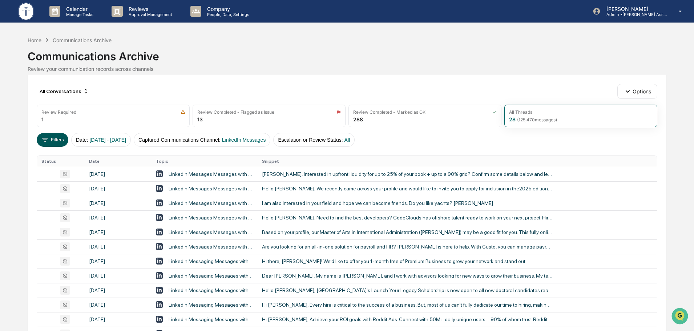  I want to click on span: ( 125,470 messages), so click(537, 120).